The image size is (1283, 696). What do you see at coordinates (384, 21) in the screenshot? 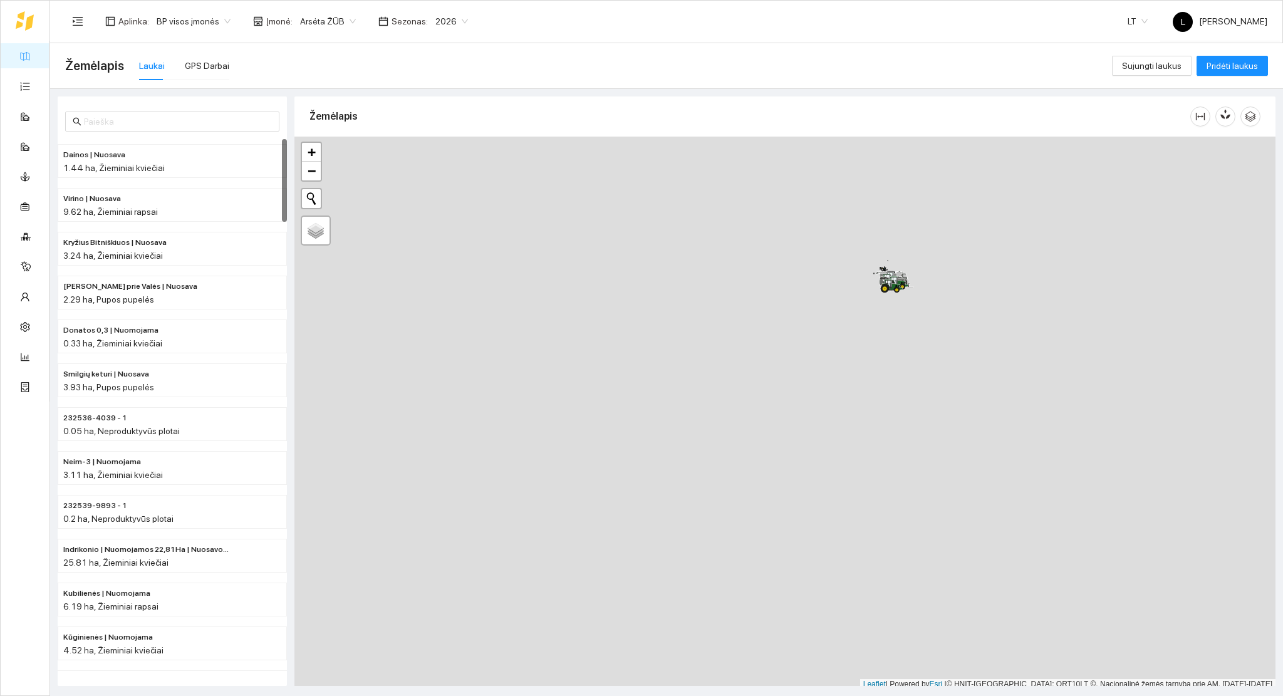
I see `span: calendar` at bounding box center [384, 21].